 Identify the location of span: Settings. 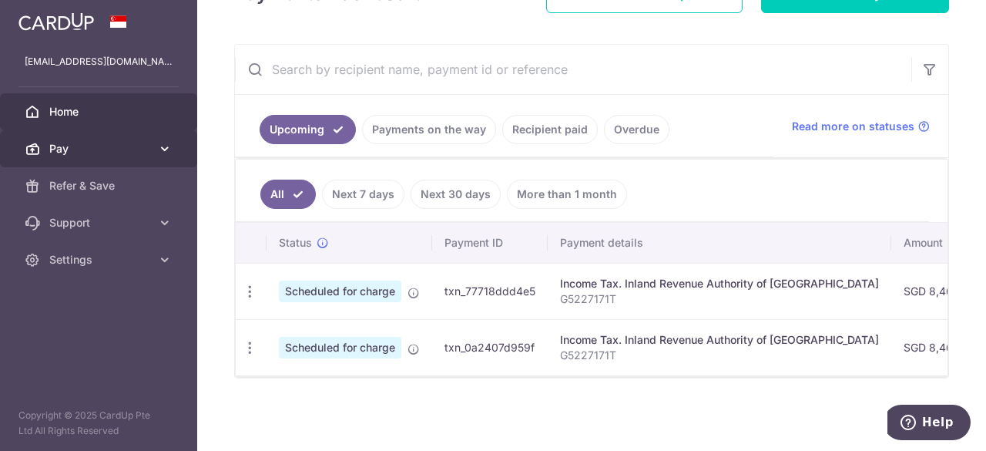
(100, 260).